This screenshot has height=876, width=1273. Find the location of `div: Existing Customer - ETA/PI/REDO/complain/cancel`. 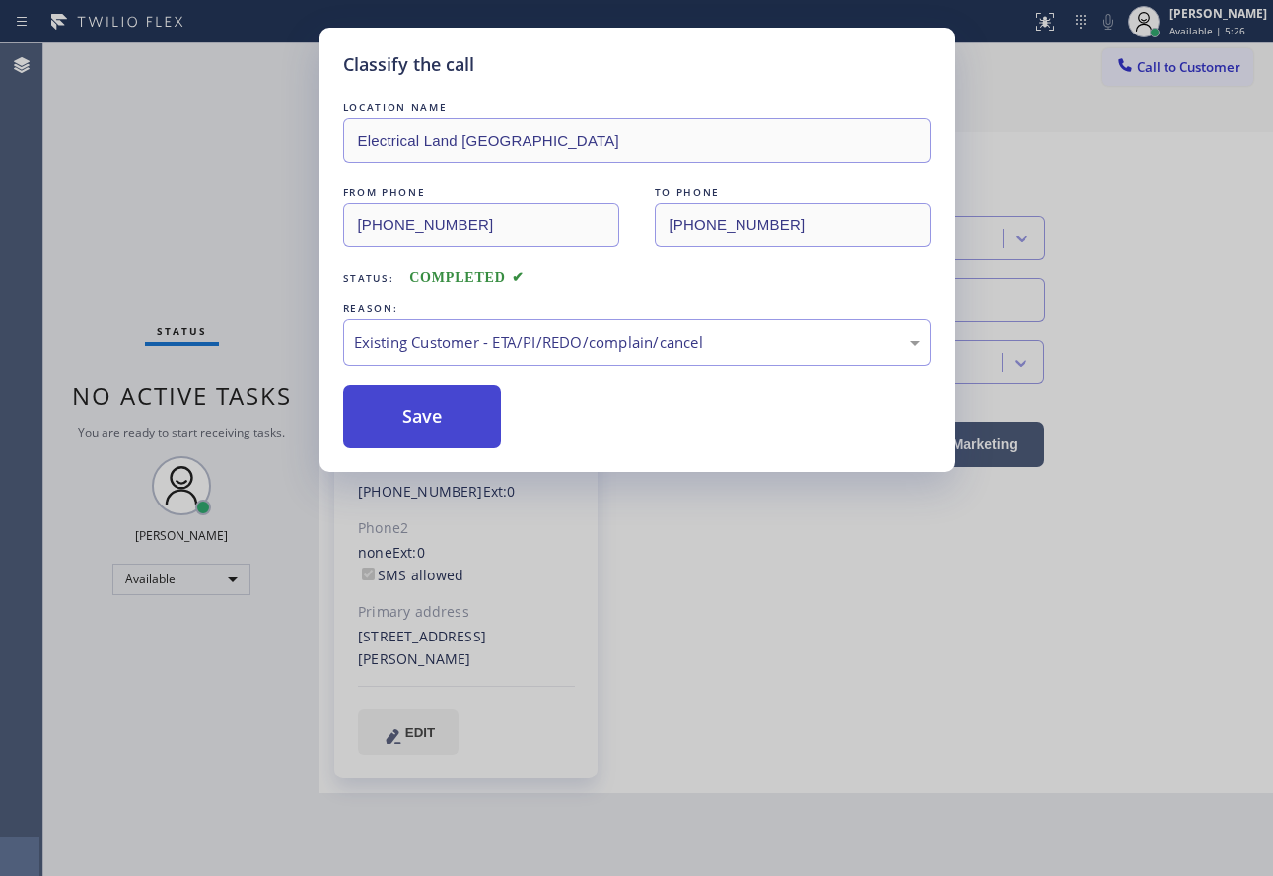

div: Existing Customer - ETA/PI/REDO/complain/cancel is located at coordinates (637, 342).